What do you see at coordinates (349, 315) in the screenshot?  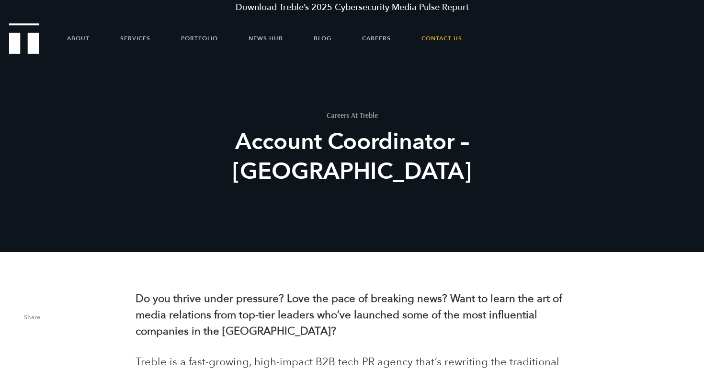 I see `b: Do you thrive under pressure? Love the pace of breaking news? Want to learn the art of media rela...` at bounding box center [349, 315].